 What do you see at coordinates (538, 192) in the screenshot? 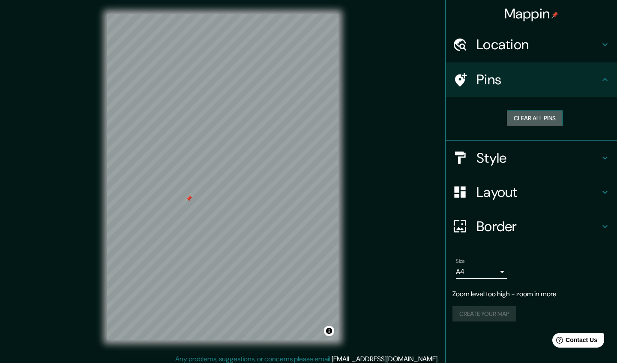
I see `h4: Layout` at bounding box center [538, 192].